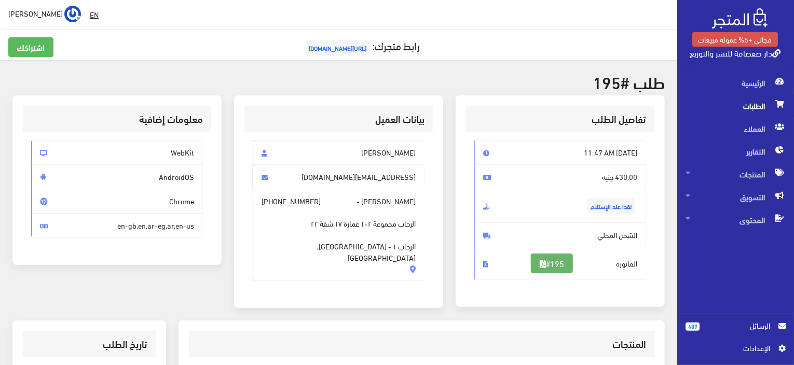 Image resolution: width=794 pixels, height=365 pixels. I want to click on a: دار صفصافة للنشر والتوزيع, so click(735, 52).